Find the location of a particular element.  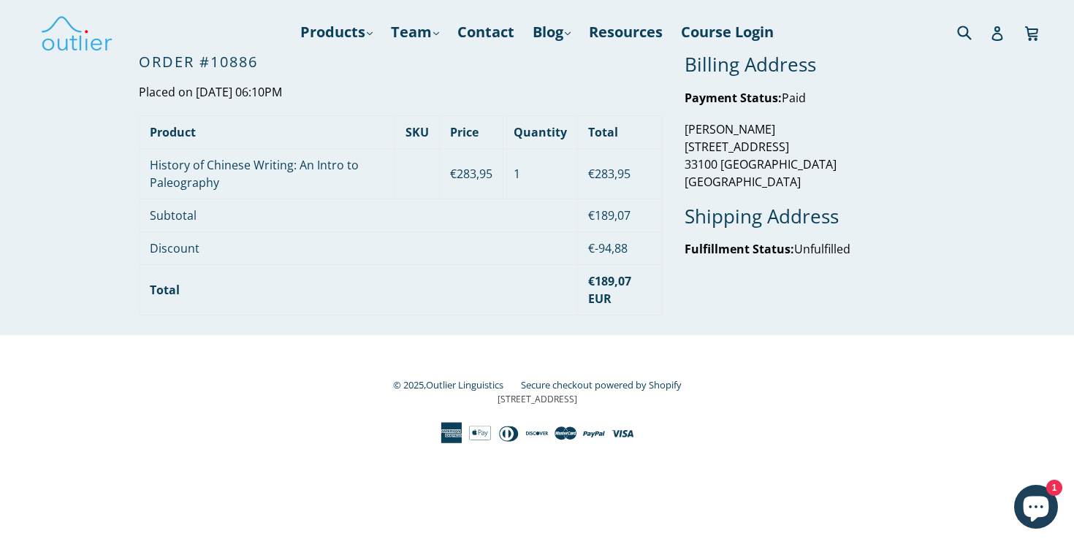

a: Blog is located at coordinates (552, 32).